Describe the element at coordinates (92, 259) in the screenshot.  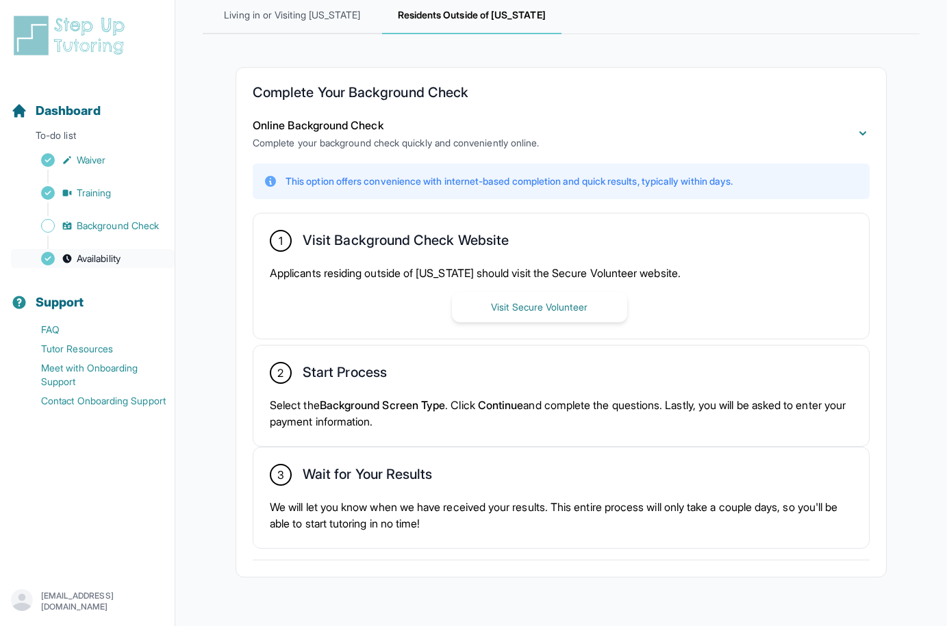
I see `a: Availability` at that location.